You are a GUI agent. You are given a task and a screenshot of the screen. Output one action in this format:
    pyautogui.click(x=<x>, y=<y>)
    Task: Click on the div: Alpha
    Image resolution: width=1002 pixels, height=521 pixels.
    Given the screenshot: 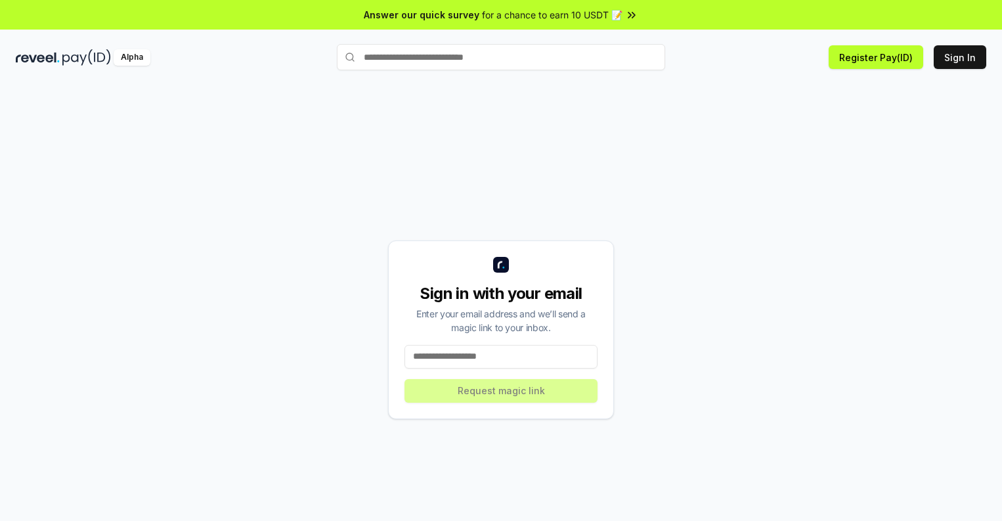 What is the action you would take?
    pyautogui.click(x=132, y=57)
    